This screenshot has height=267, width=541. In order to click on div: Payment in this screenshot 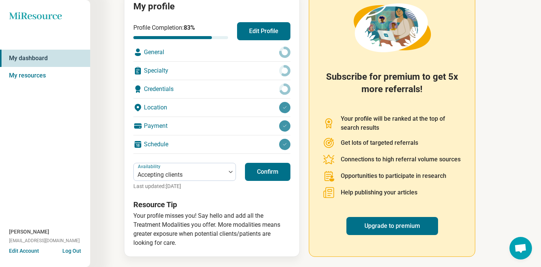, I will do `click(212, 126)`.